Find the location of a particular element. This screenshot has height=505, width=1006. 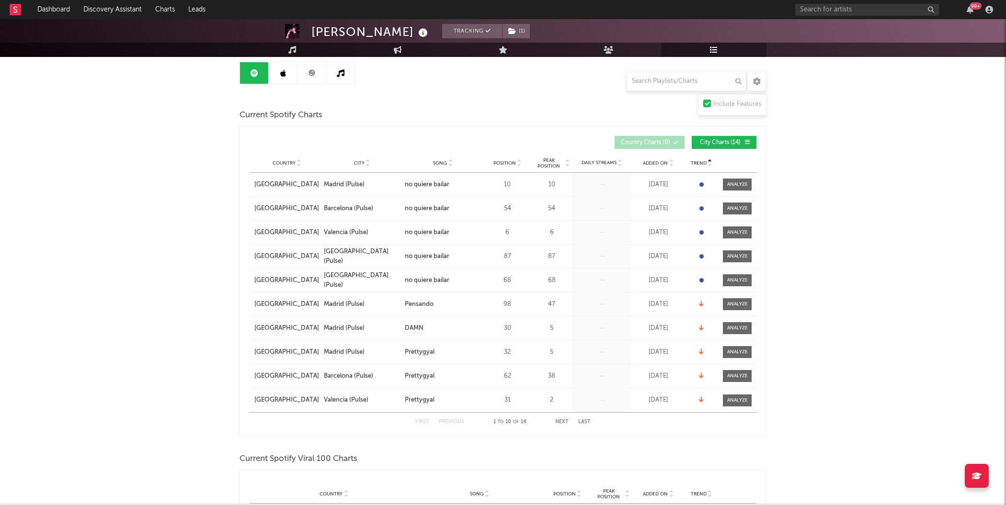

span: Position is located at coordinates (564, 494).